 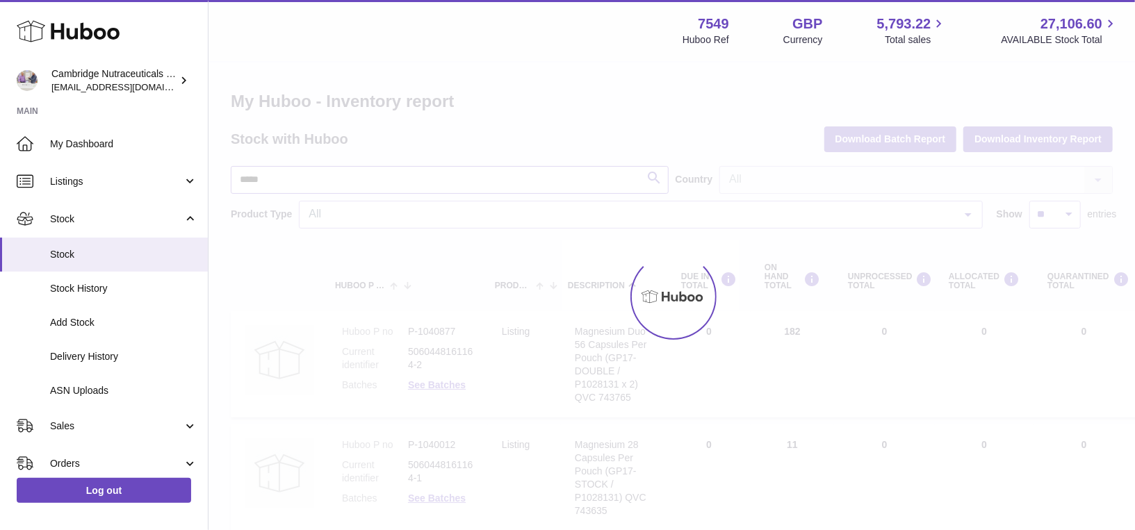 What do you see at coordinates (104, 491) in the screenshot?
I see `a: Log out` at bounding box center [104, 491].